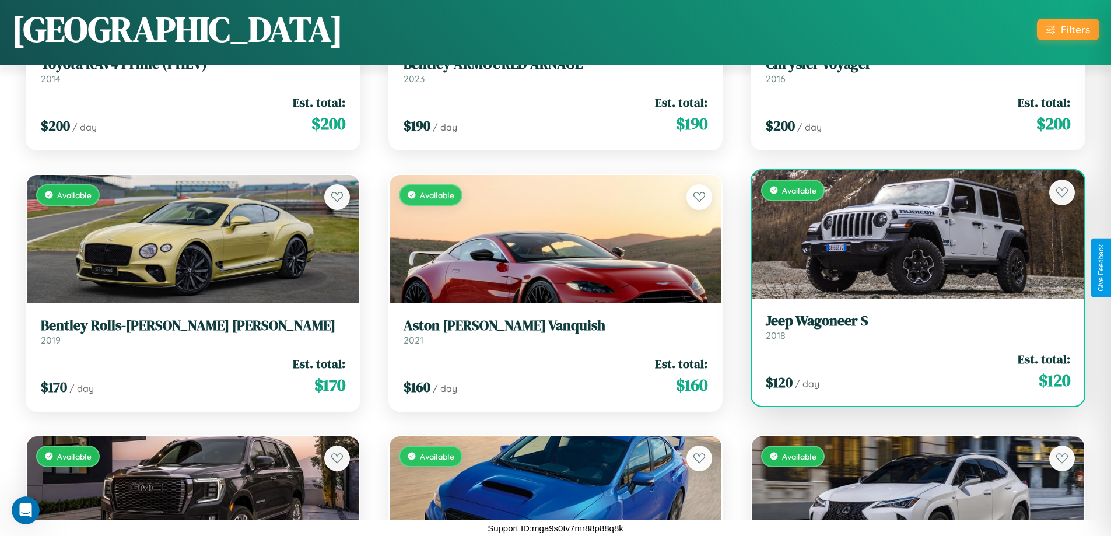 The image size is (1111, 536). I want to click on span: 2014, so click(51, 79).